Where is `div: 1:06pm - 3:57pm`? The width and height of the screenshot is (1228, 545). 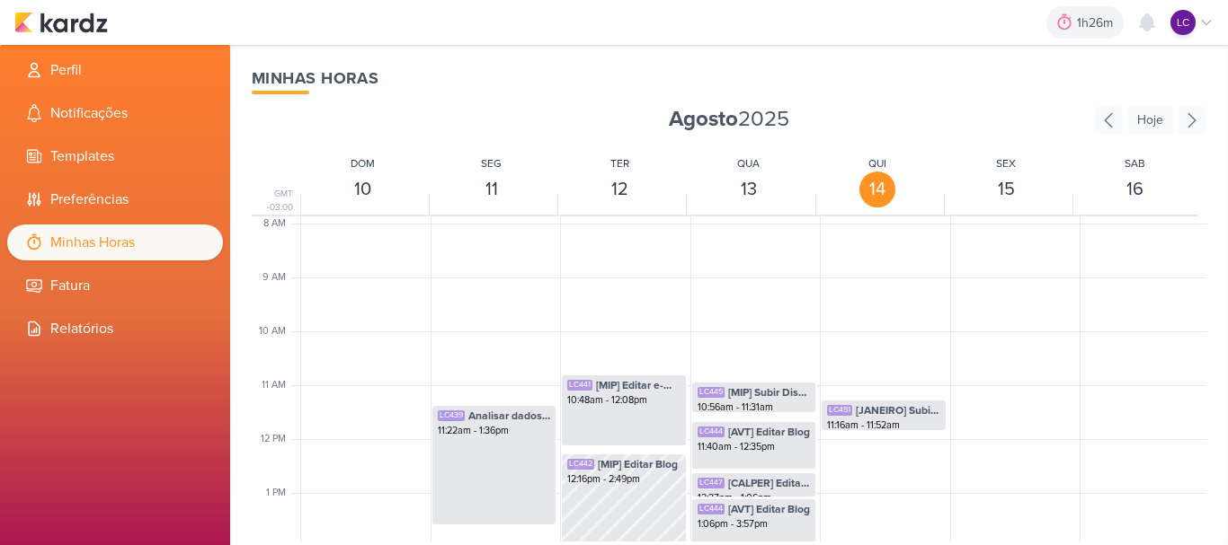
div: 1:06pm - 3:57pm is located at coordinates (754, 525).